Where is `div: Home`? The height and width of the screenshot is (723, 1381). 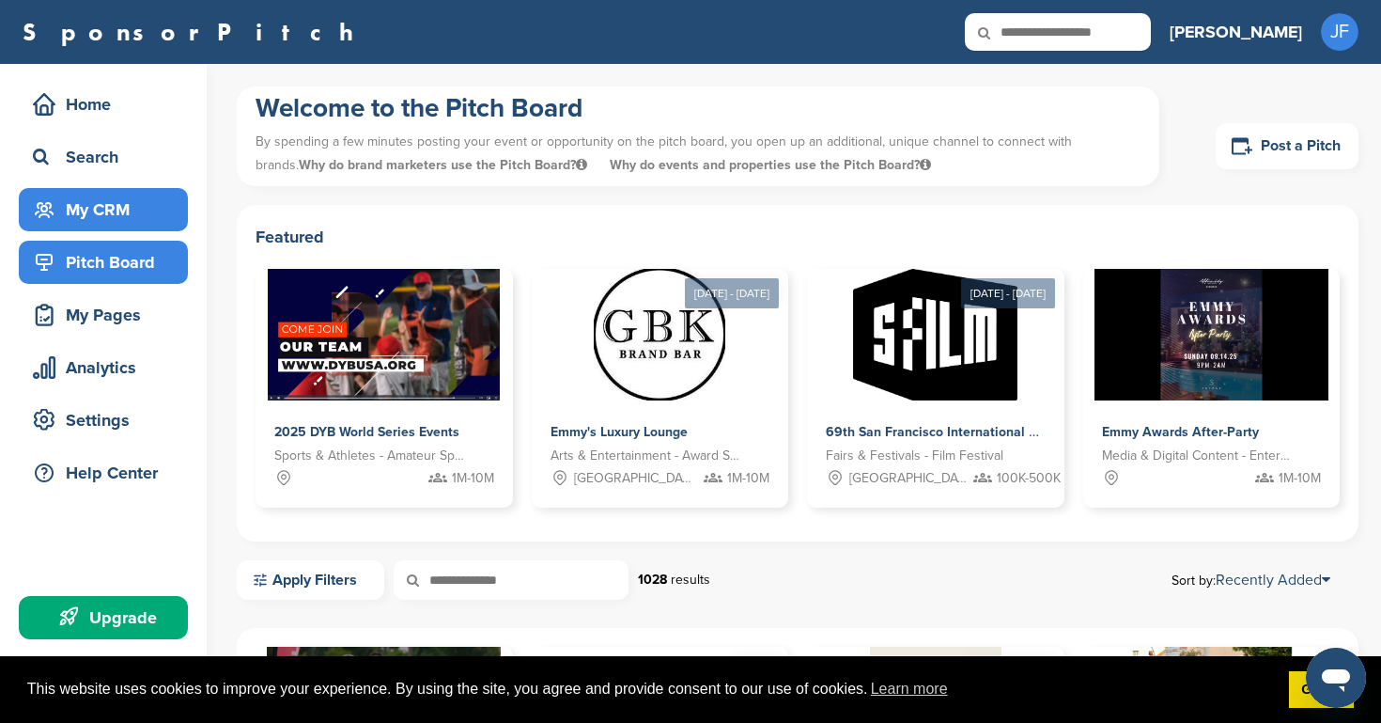 div: Home is located at coordinates (108, 104).